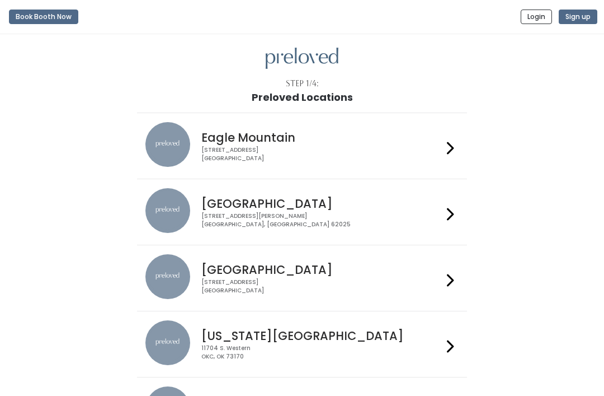 This screenshot has height=396, width=604. What do you see at coordinates (44, 17) in the screenshot?
I see `a: Book Booth Now` at bounding box center [44, 17].